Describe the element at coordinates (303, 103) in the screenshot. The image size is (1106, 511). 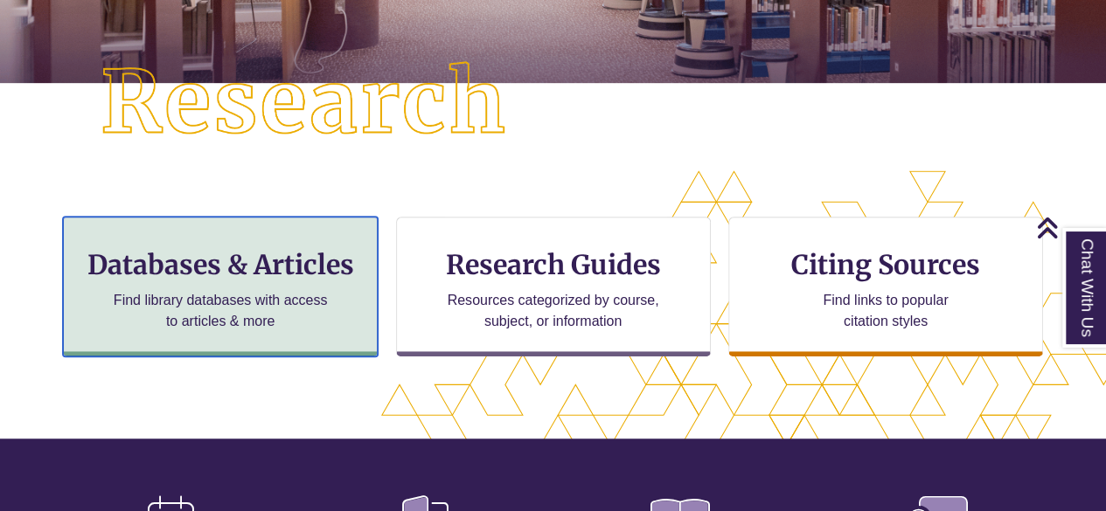
I see `img: Research` at that location.